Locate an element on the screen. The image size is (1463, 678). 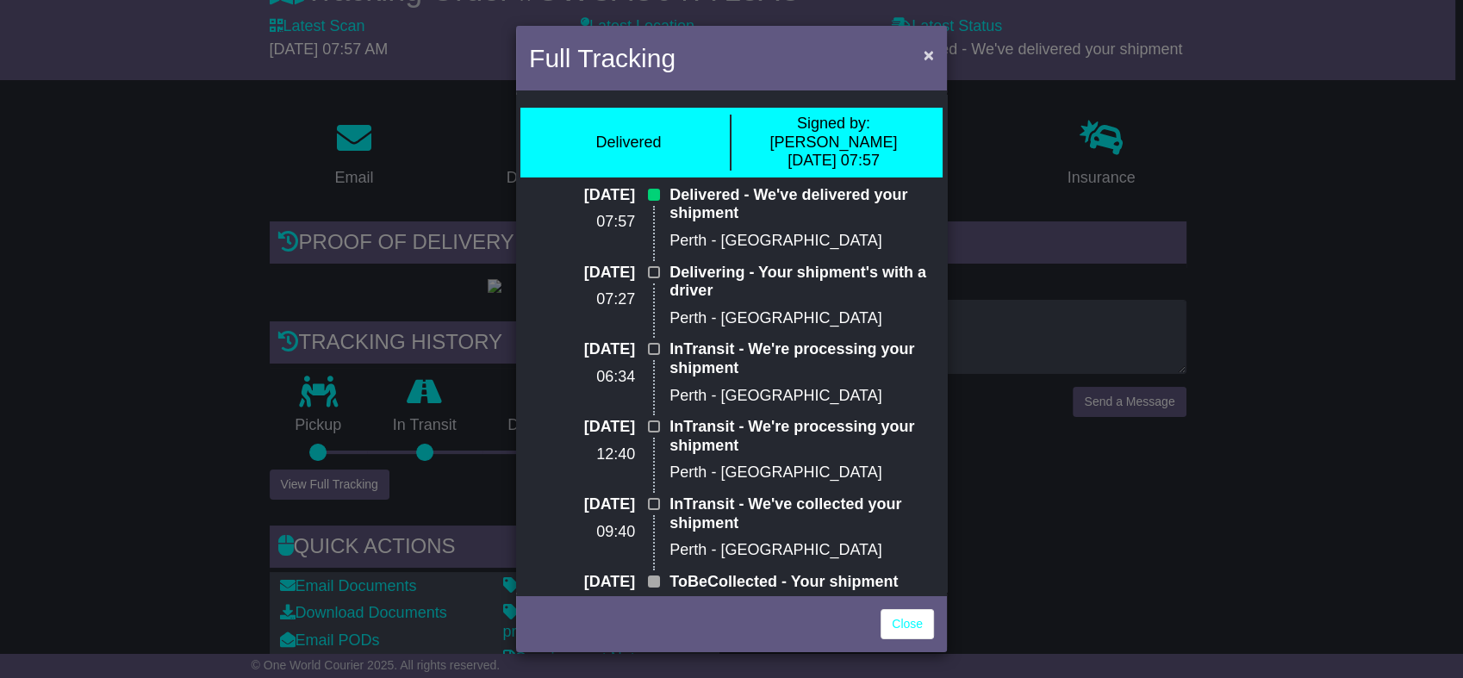
p: 06:34 is located at coordinates (582, 377).